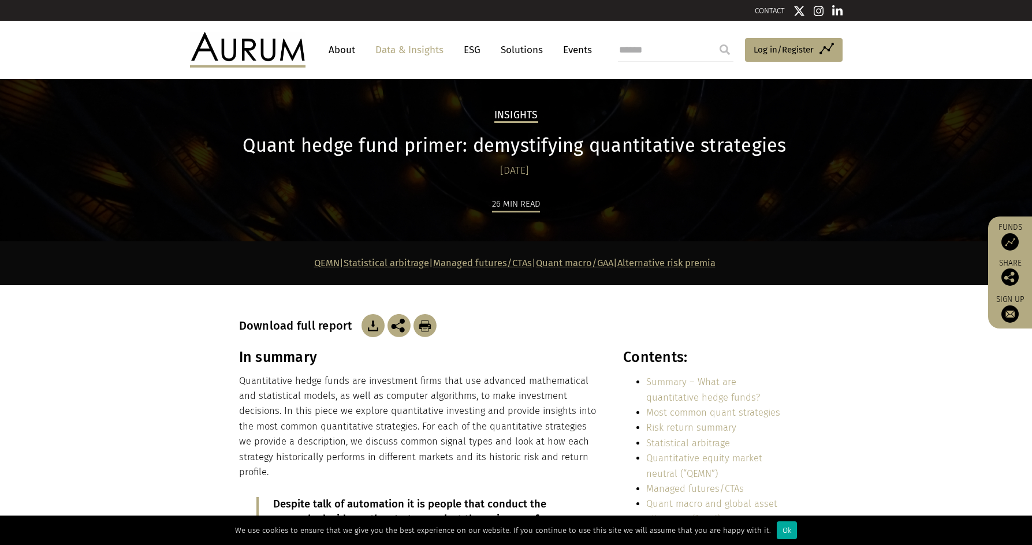 The image size is (1032, 545). Describe the element at coordinates (1010, 314) in the screenshot. I see `img: Sign up to our newsletter` at that location.